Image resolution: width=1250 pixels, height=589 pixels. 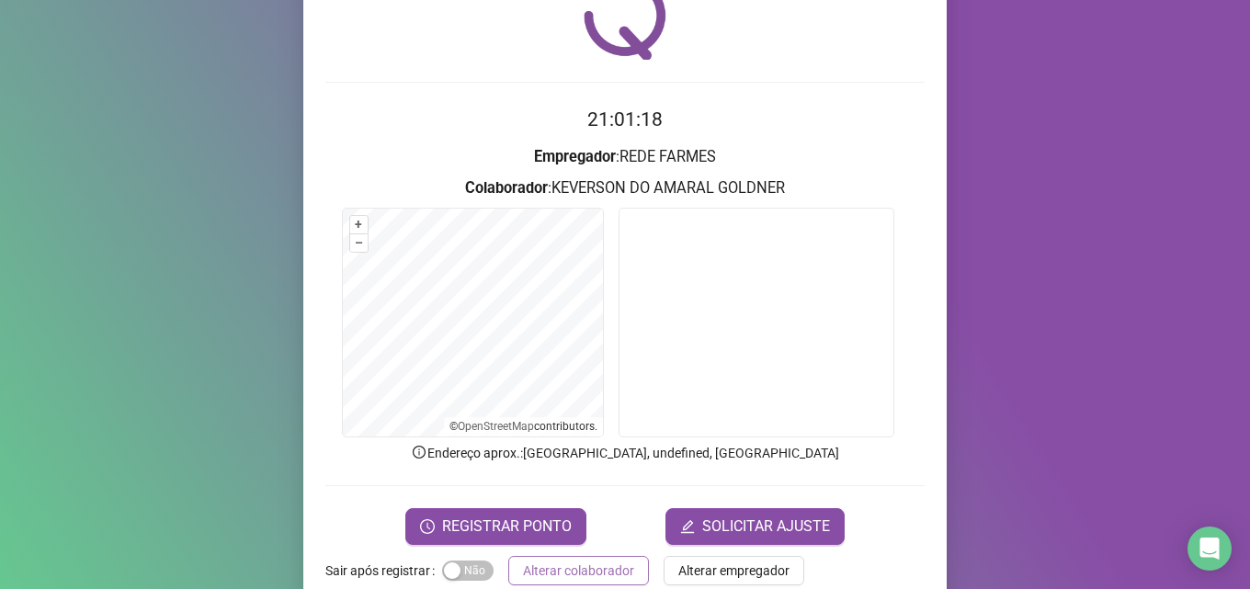 I want to click on h3: : REDE FARMES, so click(x=625, y=157).